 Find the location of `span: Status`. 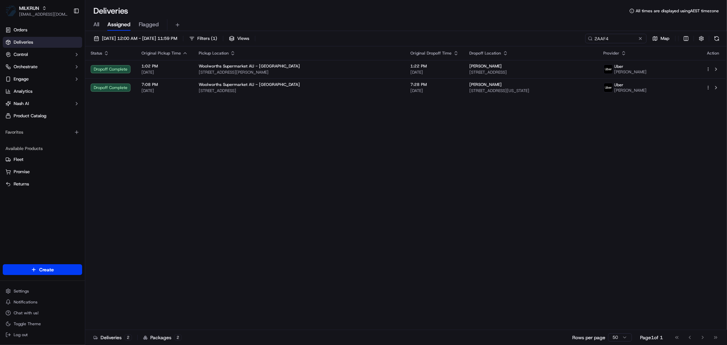

span: Status is located at coordinates (97, 53).